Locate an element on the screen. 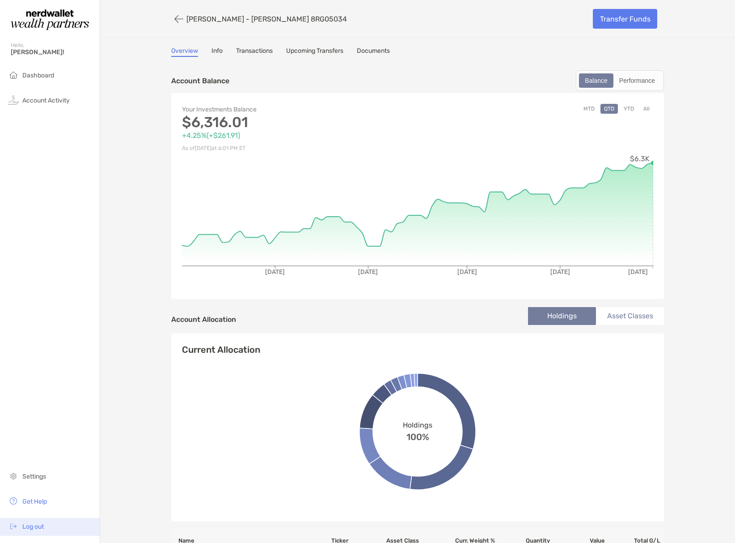 This screenshot has height=543, width=735. h4: Account Allocation is located at coordinates (204, 319).